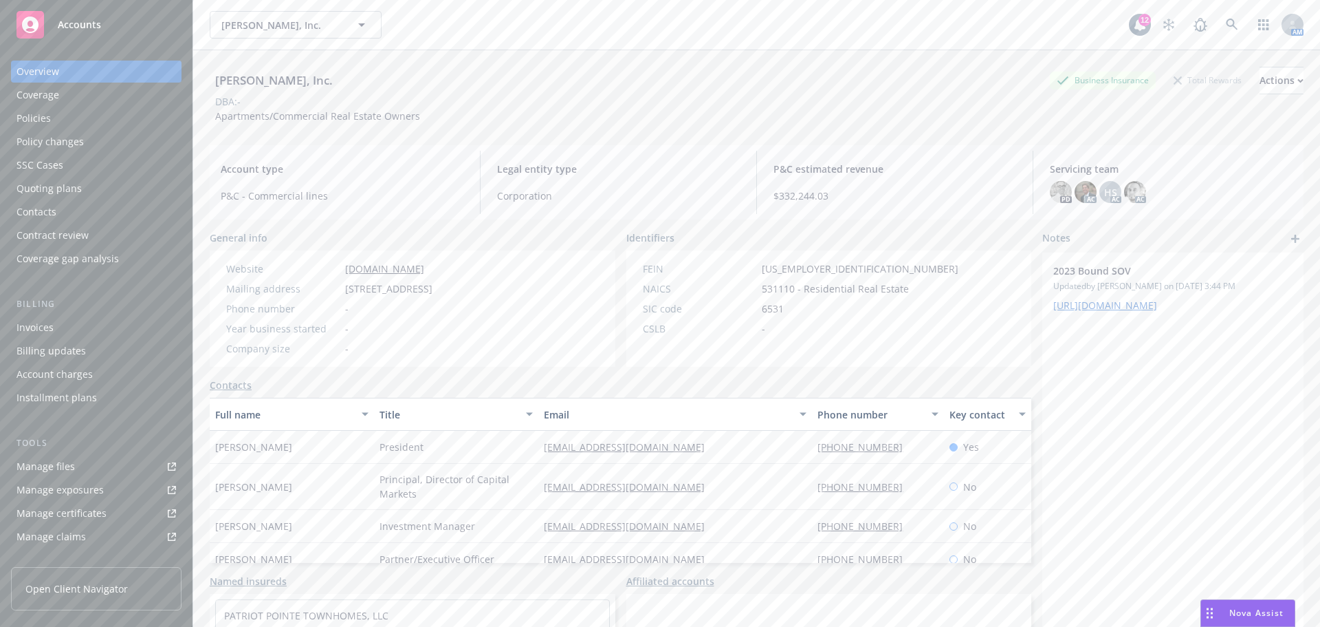 This screenshot has width=1320, height=627. What do you see at coordinates (96, 72) in the screenshot?
I see `a: Overview` at bounding box center [96, 72].